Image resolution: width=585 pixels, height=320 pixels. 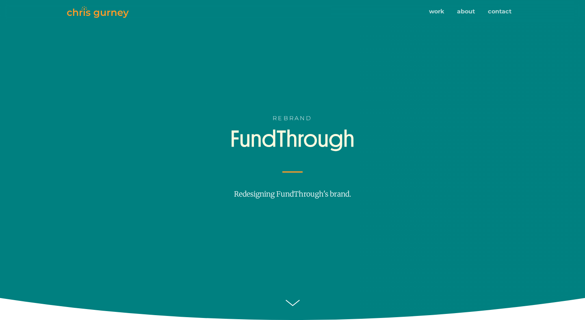 What do you see at coordinates (499, 12) in the screenshot?
I see `a: contact` at bounding box center [499, 12].